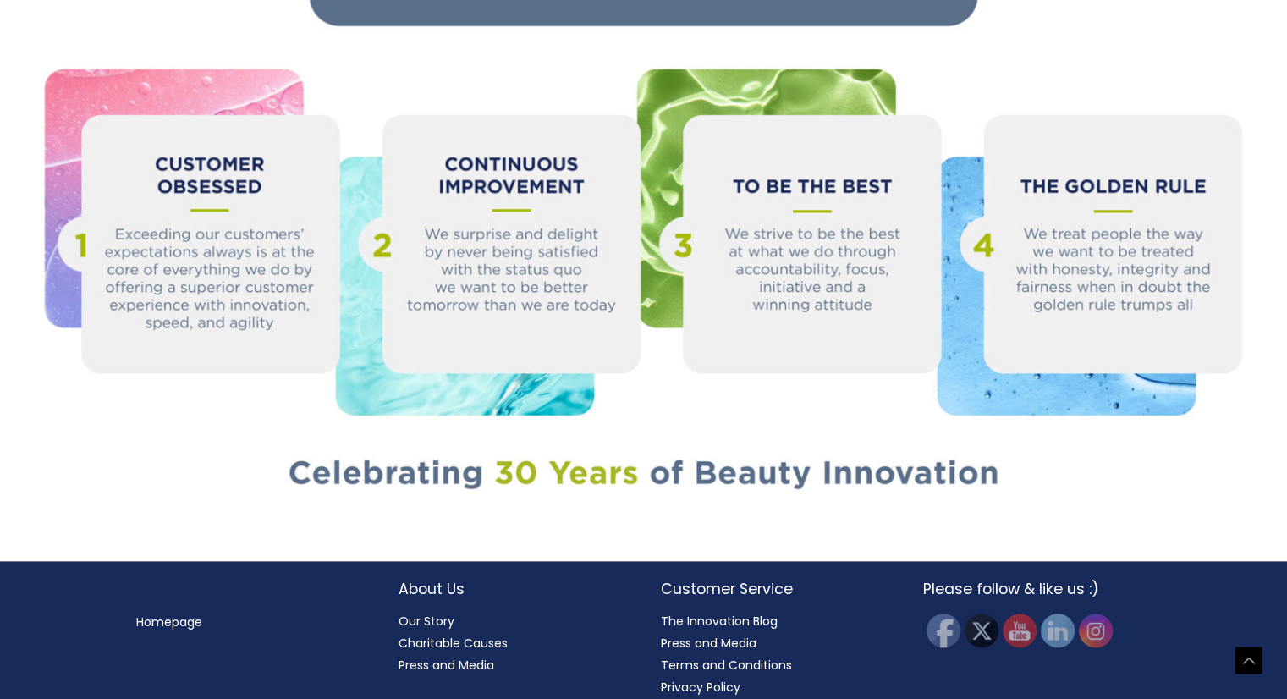  I want to click on h2: About Us, so click(513, 589).